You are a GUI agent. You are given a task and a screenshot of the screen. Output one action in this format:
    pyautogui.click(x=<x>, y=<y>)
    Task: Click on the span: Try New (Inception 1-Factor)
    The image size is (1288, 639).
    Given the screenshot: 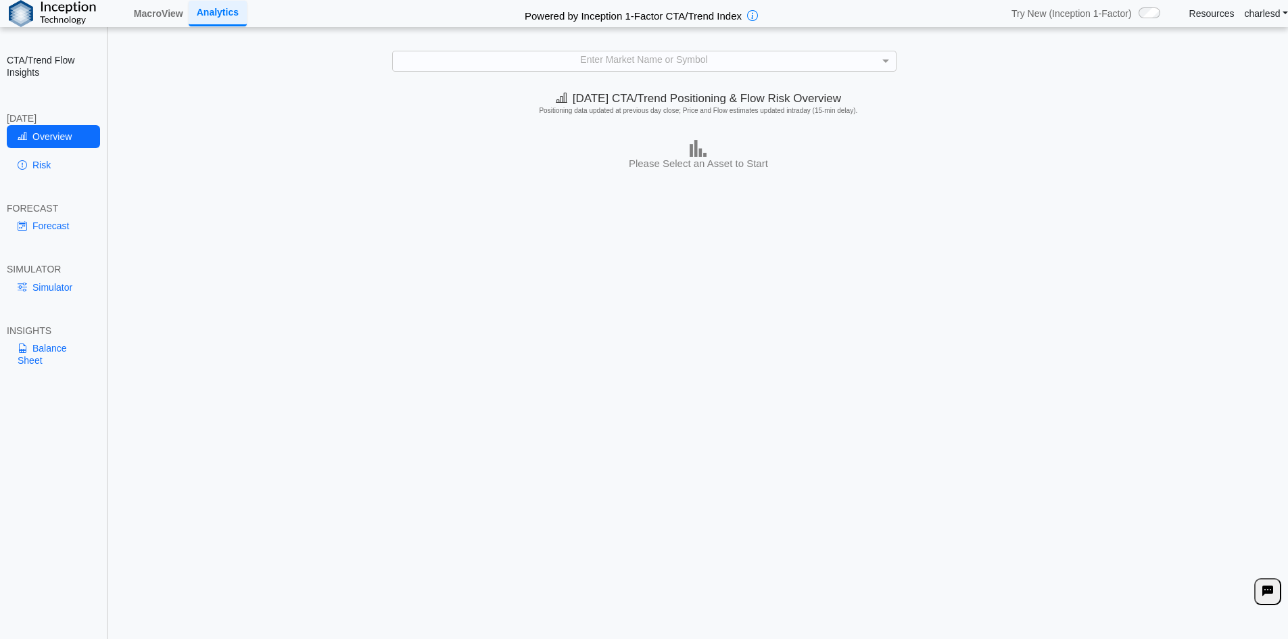 What is the action you would take?
    pyautogui.click(x=1071, y=14)
    